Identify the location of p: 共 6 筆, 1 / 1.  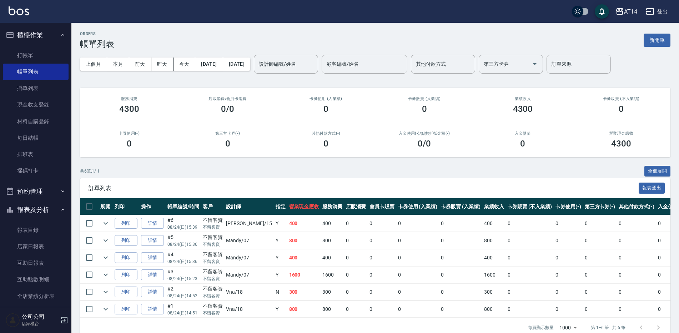
(90, 171).